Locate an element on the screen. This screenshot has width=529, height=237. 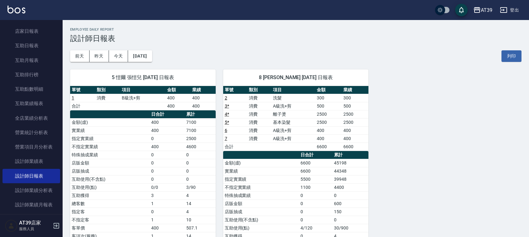
th: 累計 is located at coordinates (200, 115).